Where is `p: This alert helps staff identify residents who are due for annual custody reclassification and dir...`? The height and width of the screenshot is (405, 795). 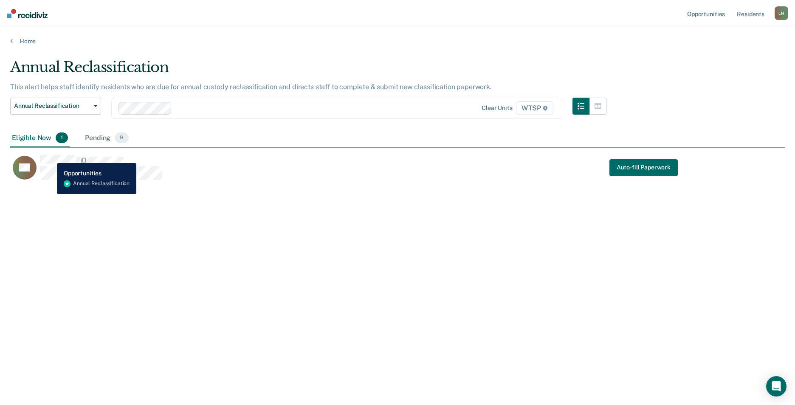
p: This alert helps staff identify residents who are due for annual custody reclassification and dir... is located at coordinates (251, 87).